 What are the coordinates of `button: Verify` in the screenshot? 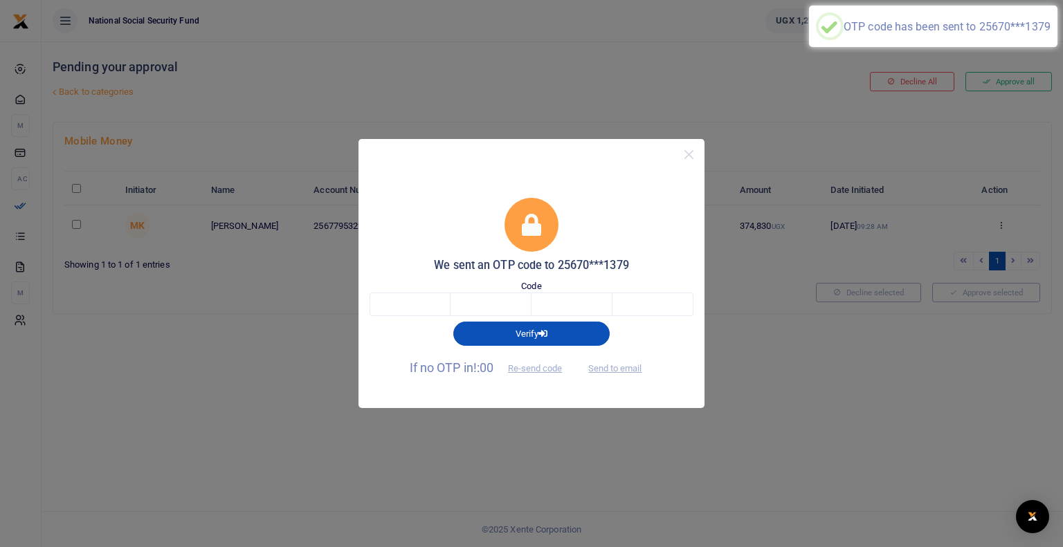 It's located at (532, 334).